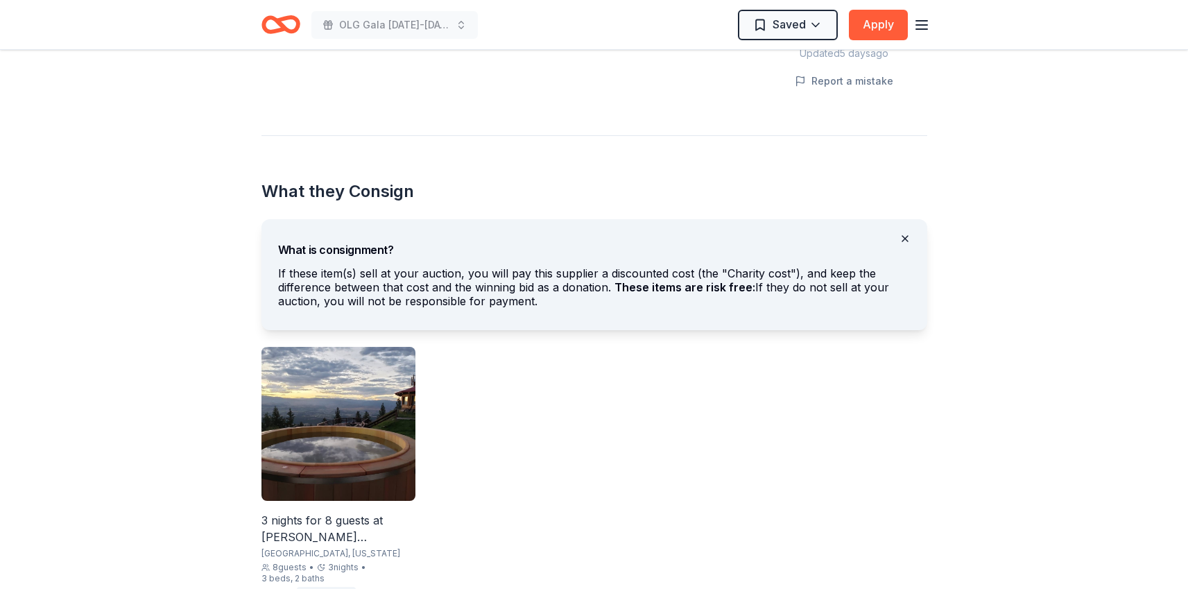 Image resolution: width=1188 pixels, height=589 pixels. What do you see at coordinates (788, 25) in the screenshot?
I see `button: Saved` at bounding box center [788, 25].